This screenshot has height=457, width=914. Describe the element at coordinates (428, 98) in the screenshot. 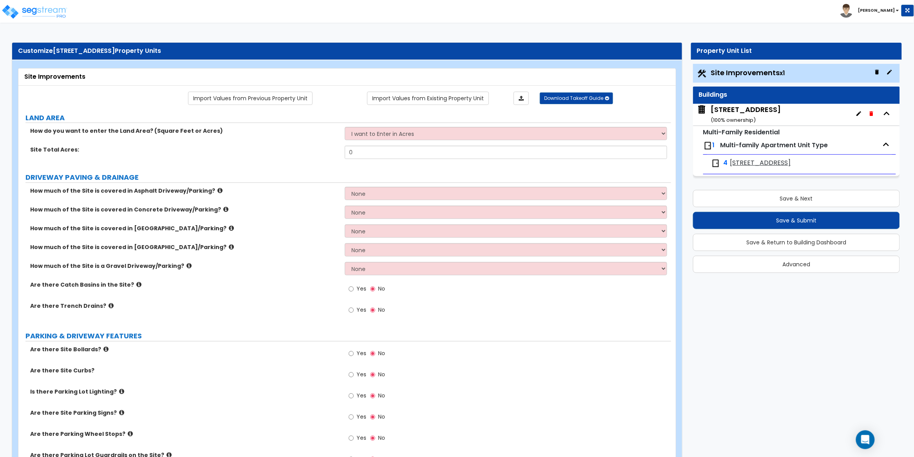

I see `a: Import the dynamic attribute values from existing properties.` at that location.